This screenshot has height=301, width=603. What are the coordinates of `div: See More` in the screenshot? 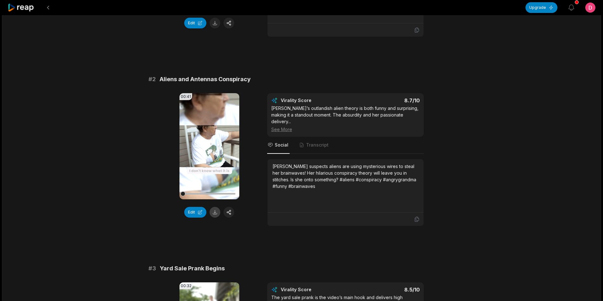 It's located at (345, 129).